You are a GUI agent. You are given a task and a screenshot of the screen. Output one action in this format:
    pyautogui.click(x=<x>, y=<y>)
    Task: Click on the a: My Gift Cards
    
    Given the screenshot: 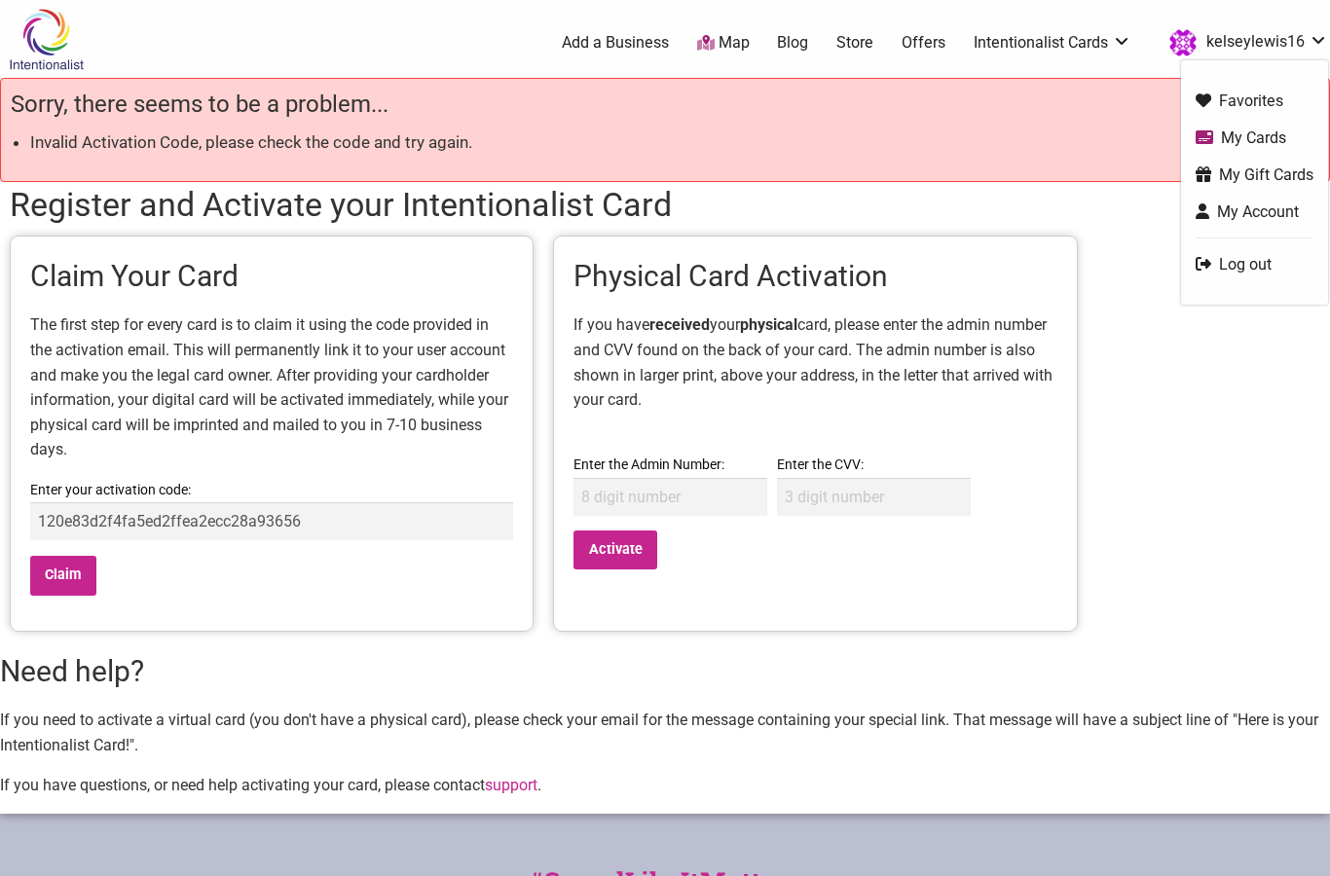 What is the action you would take?
    pyautogui.click(x=1254, y=174)
    